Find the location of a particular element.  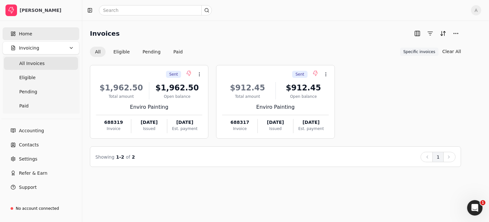

button: Invoicing is located at coordinates (41, 48).